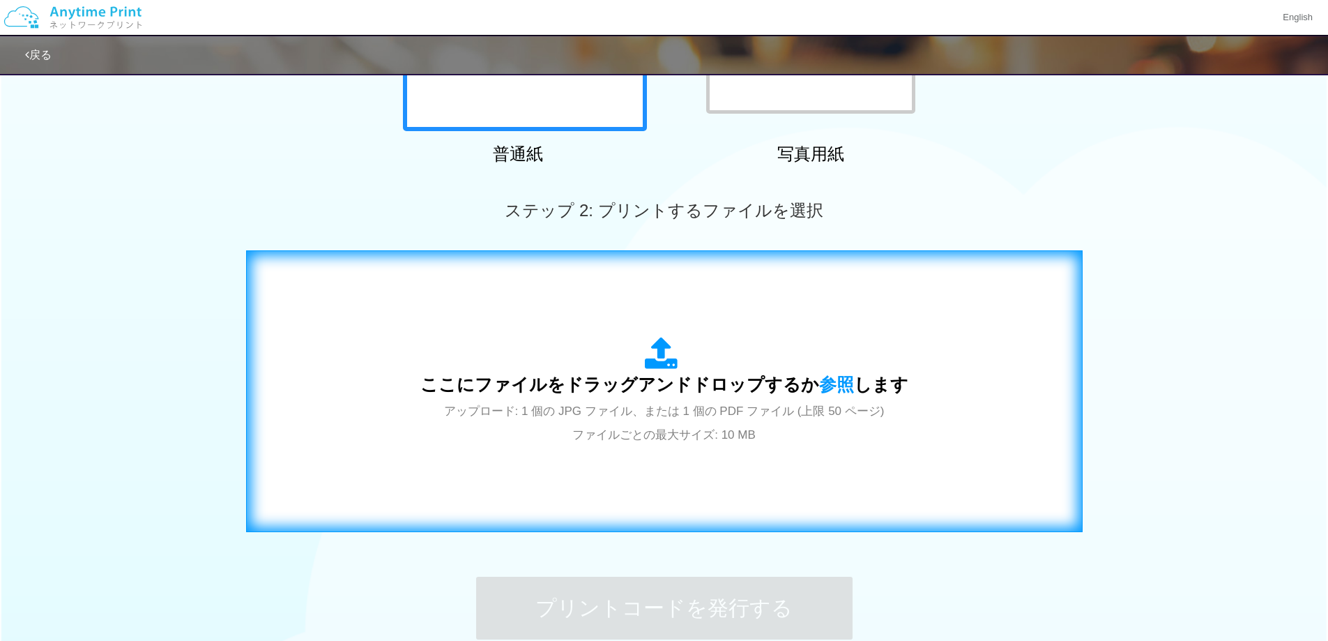 The height and width of the screenshot is (641, 1328). Describe the element at coordinates (518, 154) in the screenshot. I see `h2: 普通紙` at that location.